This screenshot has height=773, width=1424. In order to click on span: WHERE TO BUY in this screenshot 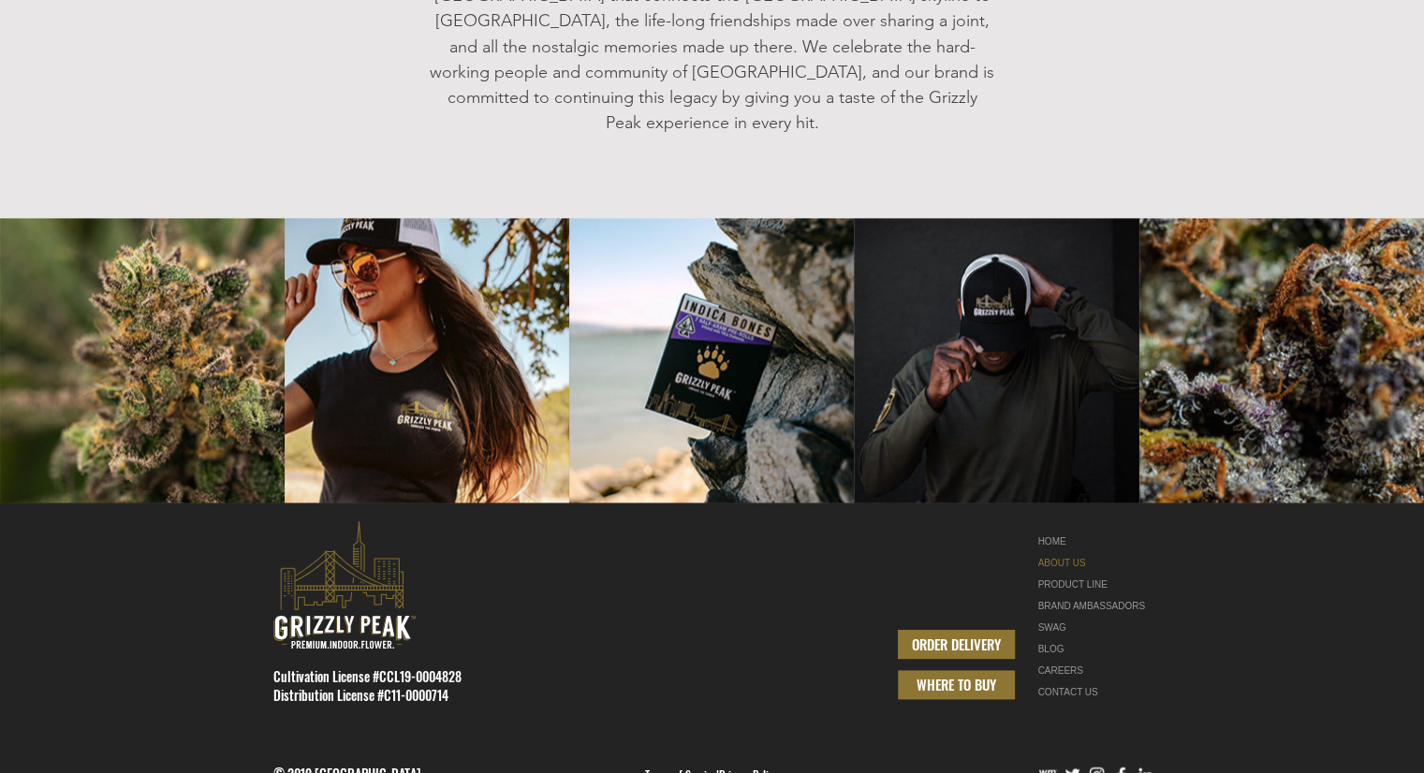, I will do `click(956, 684)`.